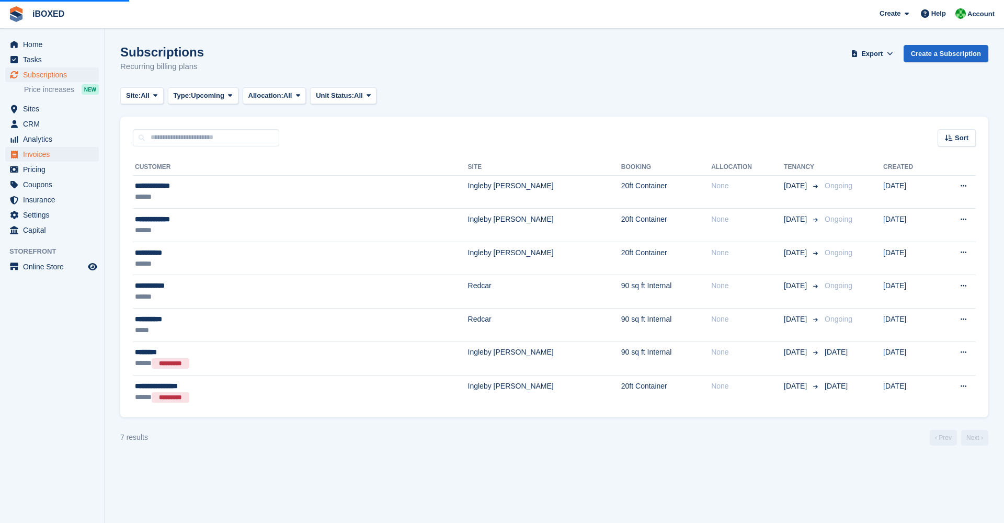 This screenshot has height=523, width=1004. What do you see at coordinates (946, 53) in the screenshot?
I see `a: Create a Subscription` at bounding box center [946, 53].